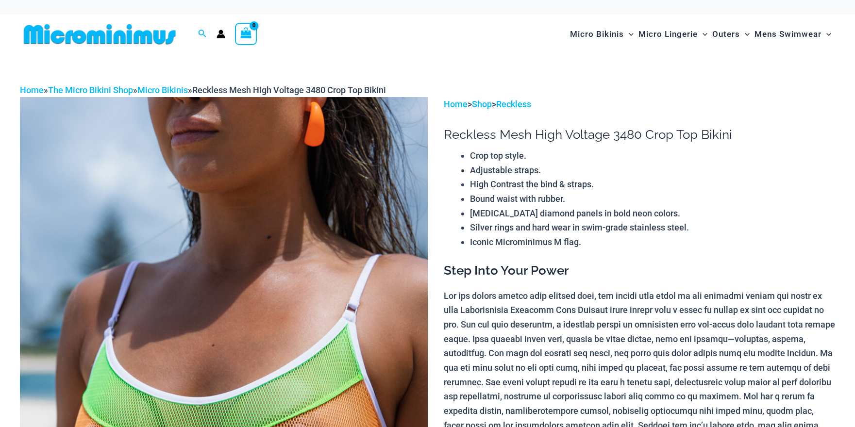 This screenshot has width=855, height=427. Describe the element at coordinates (289, 90) in the screenshot. I see `span: Reckless Mesh High Voltage 3480 Crop Top Bikini` at that location.